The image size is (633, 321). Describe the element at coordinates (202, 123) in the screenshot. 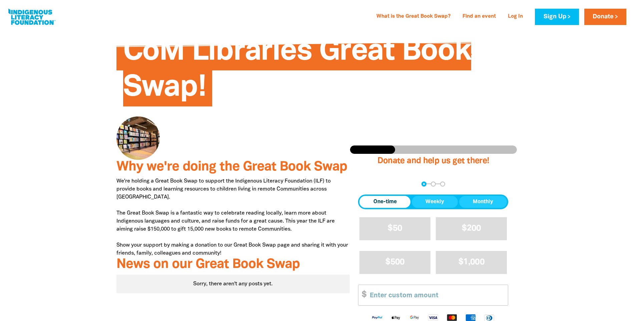

I see `span: Share` at that location.